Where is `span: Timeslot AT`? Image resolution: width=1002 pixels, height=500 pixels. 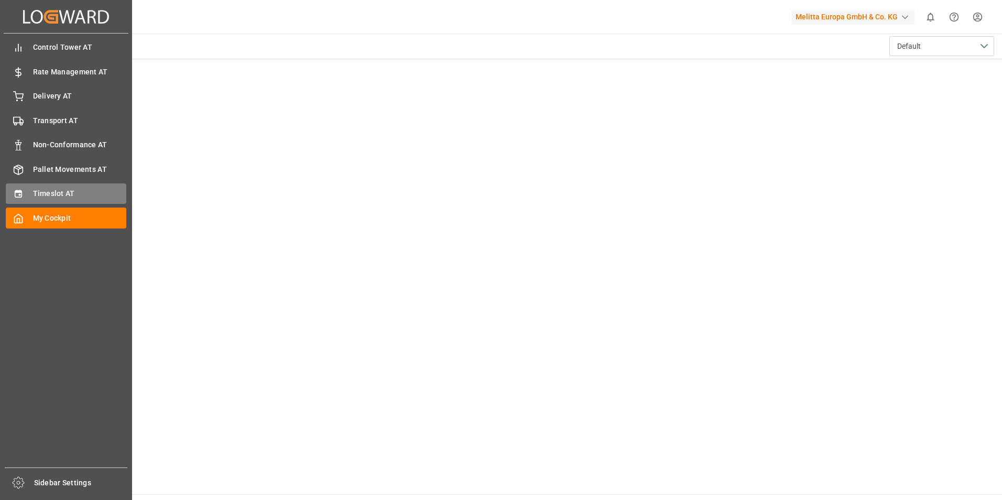
span: Timeslot AT is located at coordinates (80, 193).